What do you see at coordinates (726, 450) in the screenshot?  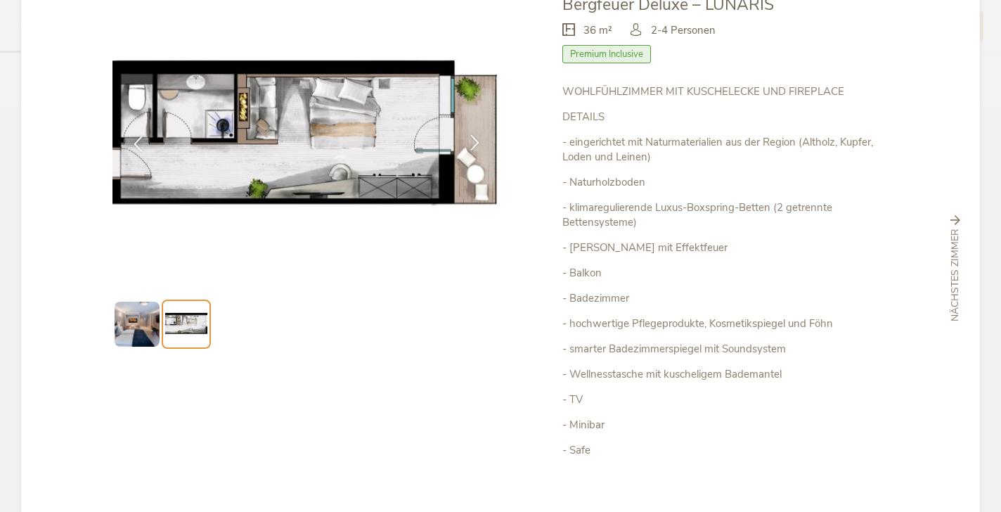 I see `p: - Safe` at bounding box center [726, 450].